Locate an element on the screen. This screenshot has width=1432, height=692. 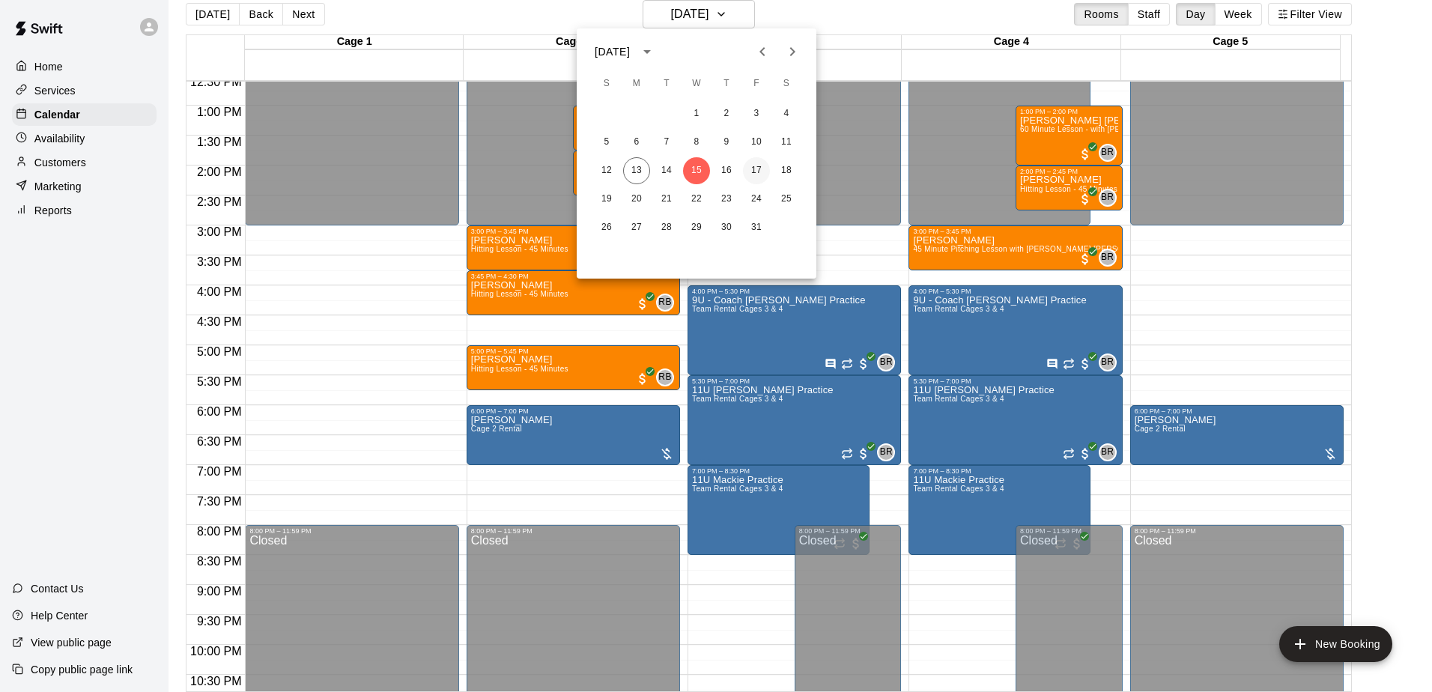
button: 20 is located at coordinates (637, 199).